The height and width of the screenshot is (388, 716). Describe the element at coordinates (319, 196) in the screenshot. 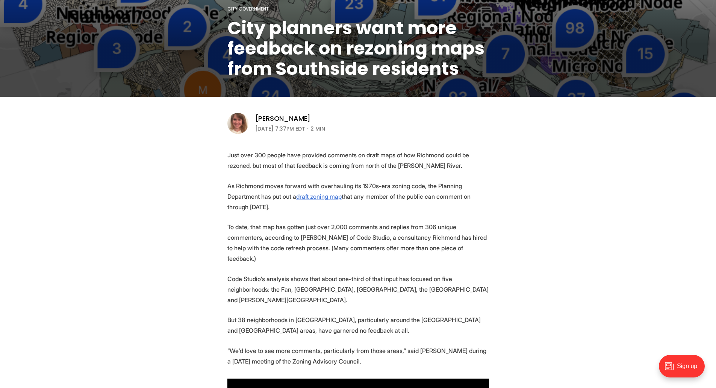

I see `a: draft zoning map` at that location.